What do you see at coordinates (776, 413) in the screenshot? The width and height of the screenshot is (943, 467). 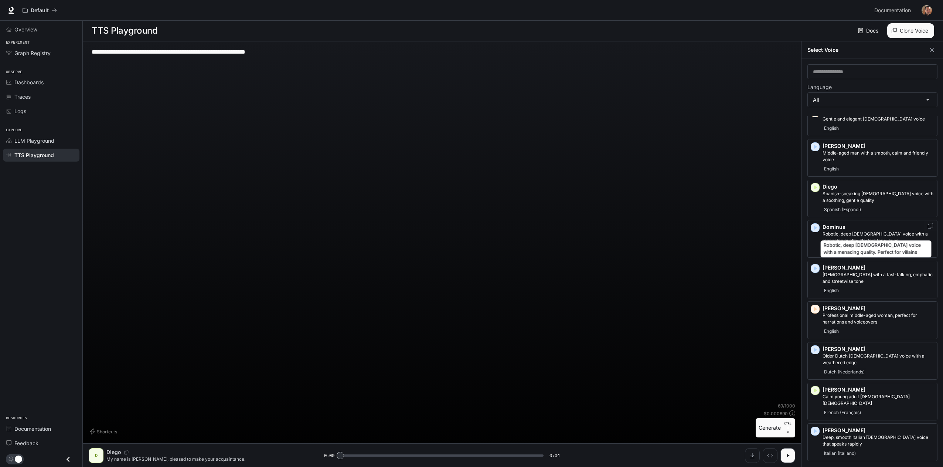 I see `p: $ 0.000690` at bounding box center [776, 413].